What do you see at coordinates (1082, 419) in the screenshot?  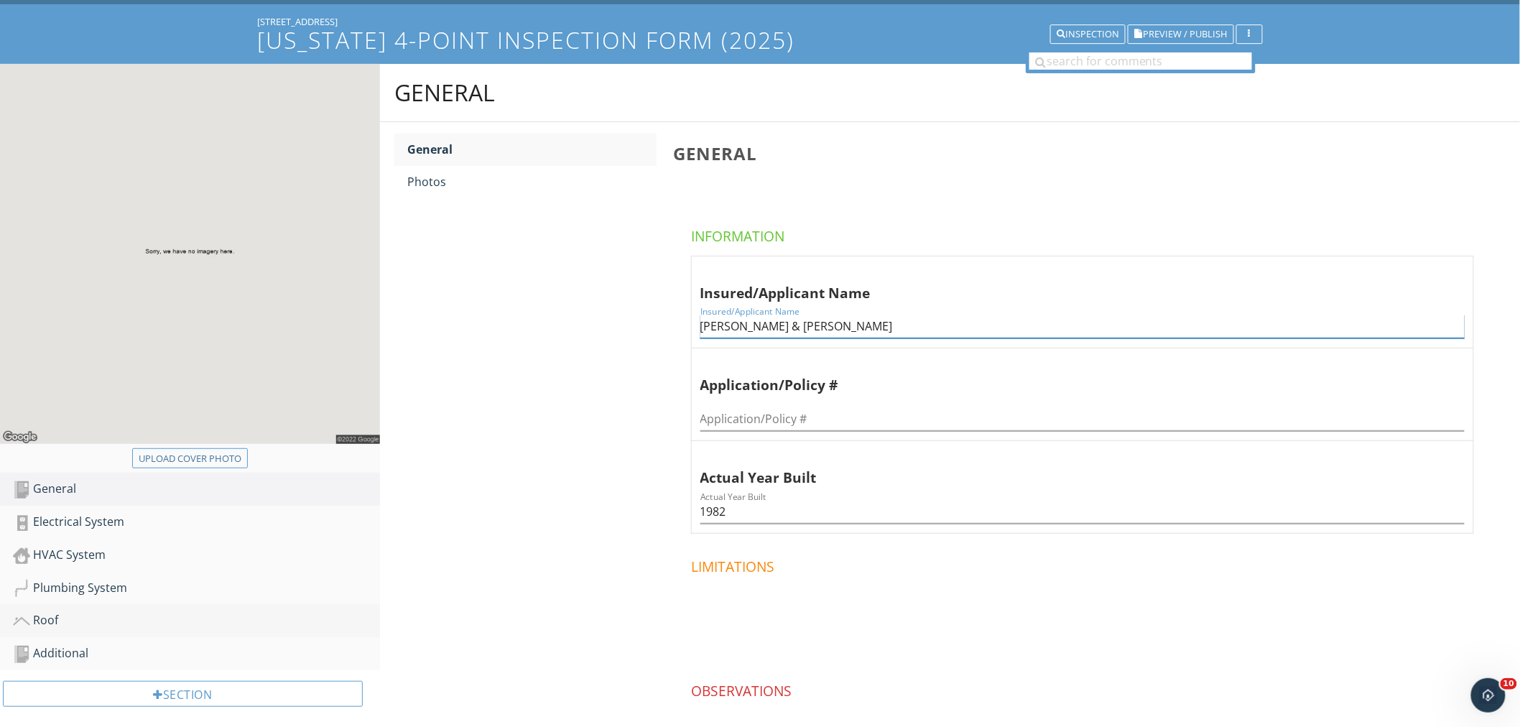 I see `input: Application/Policy #` at bounding box center [1082, 419].